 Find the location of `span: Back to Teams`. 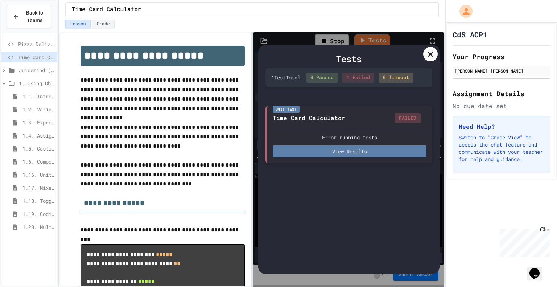

span: Back to Teams is located at coordinates (34, 17).